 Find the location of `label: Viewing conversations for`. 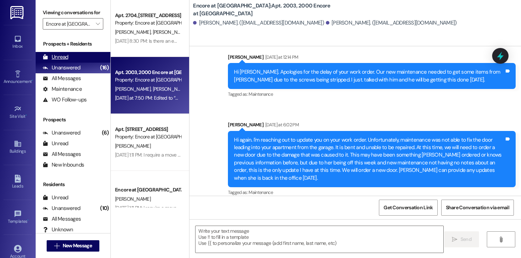

label: Viewing conversations for is located at coordinates (73, 12).